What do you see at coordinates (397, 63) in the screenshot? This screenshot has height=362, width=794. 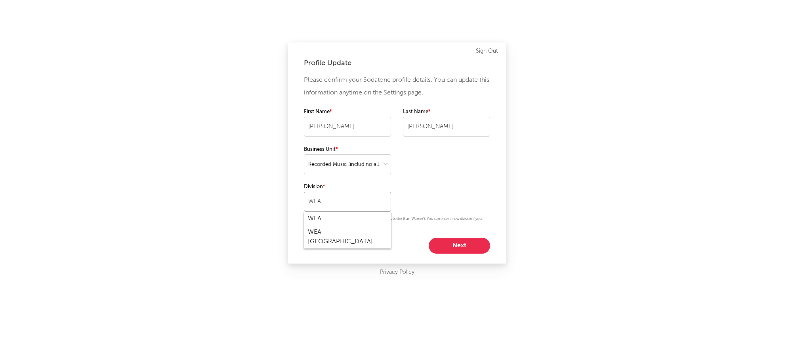 I see `div: Profile Update` at bounding box center [397, 63].